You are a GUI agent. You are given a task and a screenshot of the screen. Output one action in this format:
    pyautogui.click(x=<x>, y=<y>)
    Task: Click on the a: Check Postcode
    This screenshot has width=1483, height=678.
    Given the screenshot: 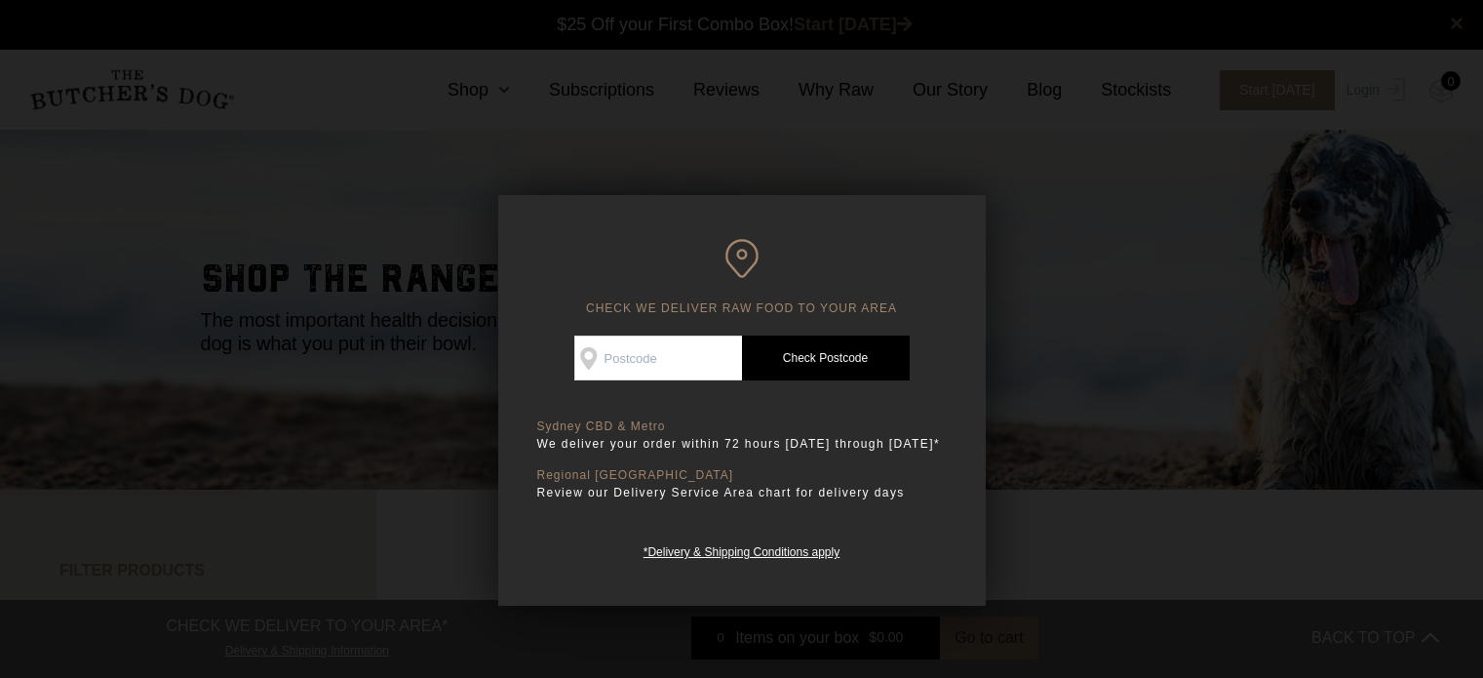 What is the action you would take?
    pyautogui.click(x=826, y=358)
    